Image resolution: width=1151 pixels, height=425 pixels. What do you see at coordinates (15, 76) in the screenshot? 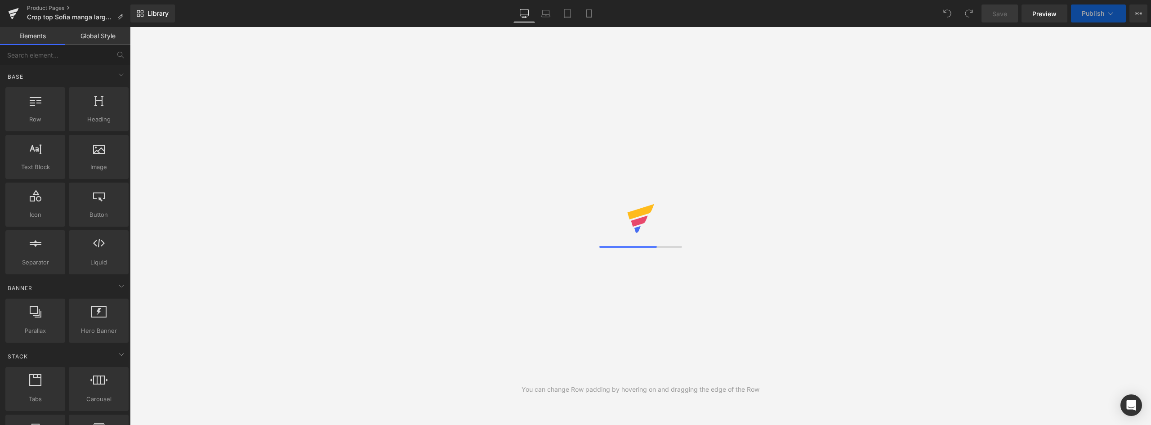
I see `span: Base` at bounding box center [15, 76].